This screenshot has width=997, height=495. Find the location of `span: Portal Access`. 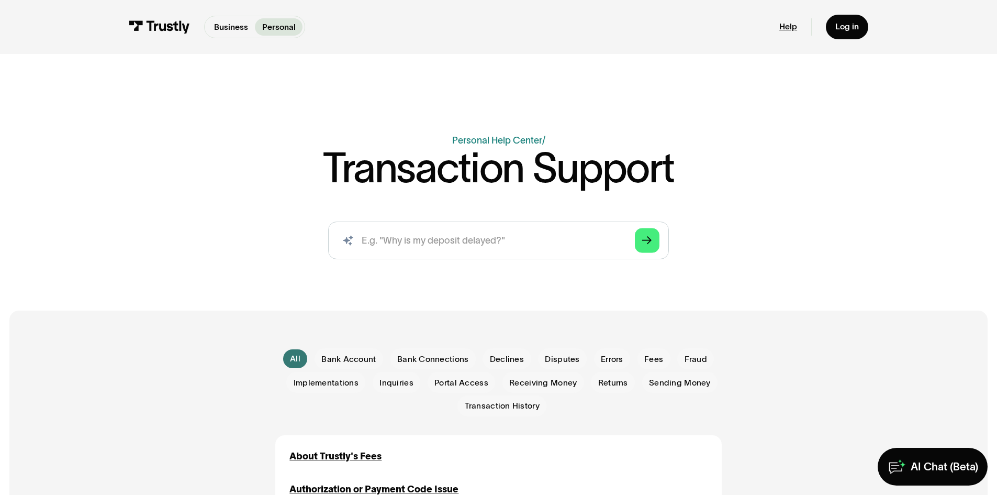

span: Portal Access is located at coordinates (461, 383).